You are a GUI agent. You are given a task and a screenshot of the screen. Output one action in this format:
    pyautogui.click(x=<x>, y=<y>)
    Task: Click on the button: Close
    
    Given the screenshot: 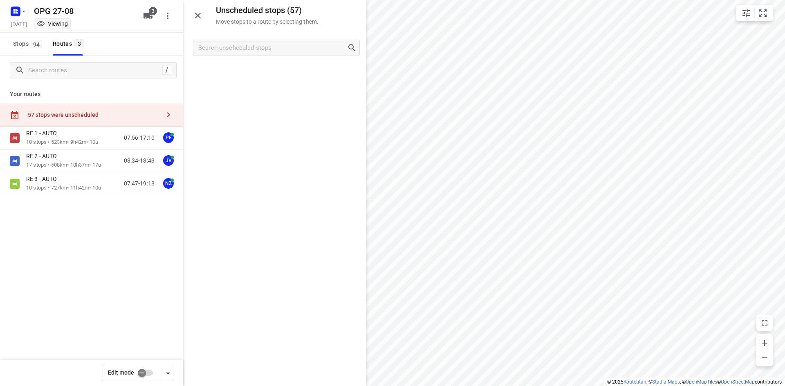 What is the action you would take?
    pyautogui.click(x=198, y=16)
    